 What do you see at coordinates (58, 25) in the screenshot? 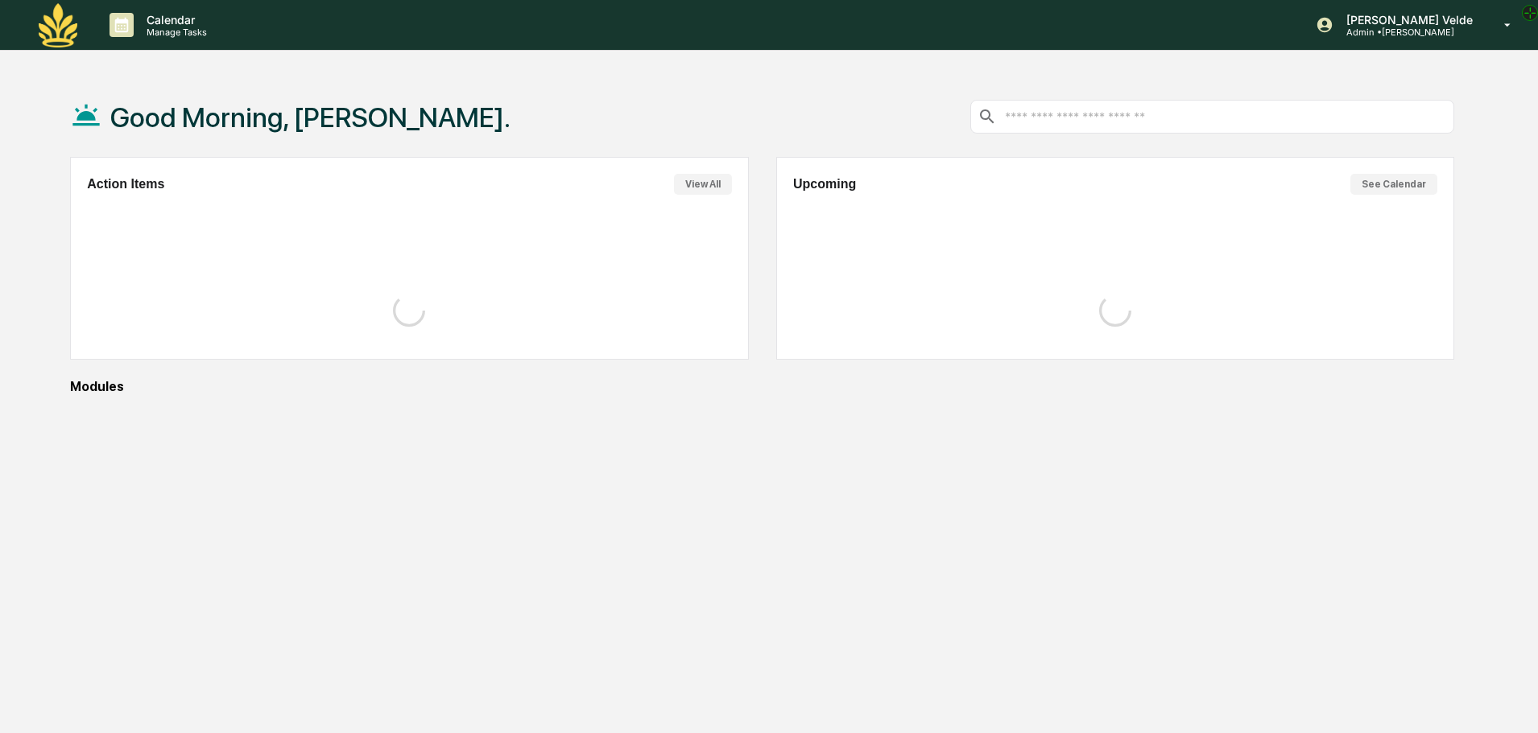
I see `img: logo` at bounding box center [58, 25].